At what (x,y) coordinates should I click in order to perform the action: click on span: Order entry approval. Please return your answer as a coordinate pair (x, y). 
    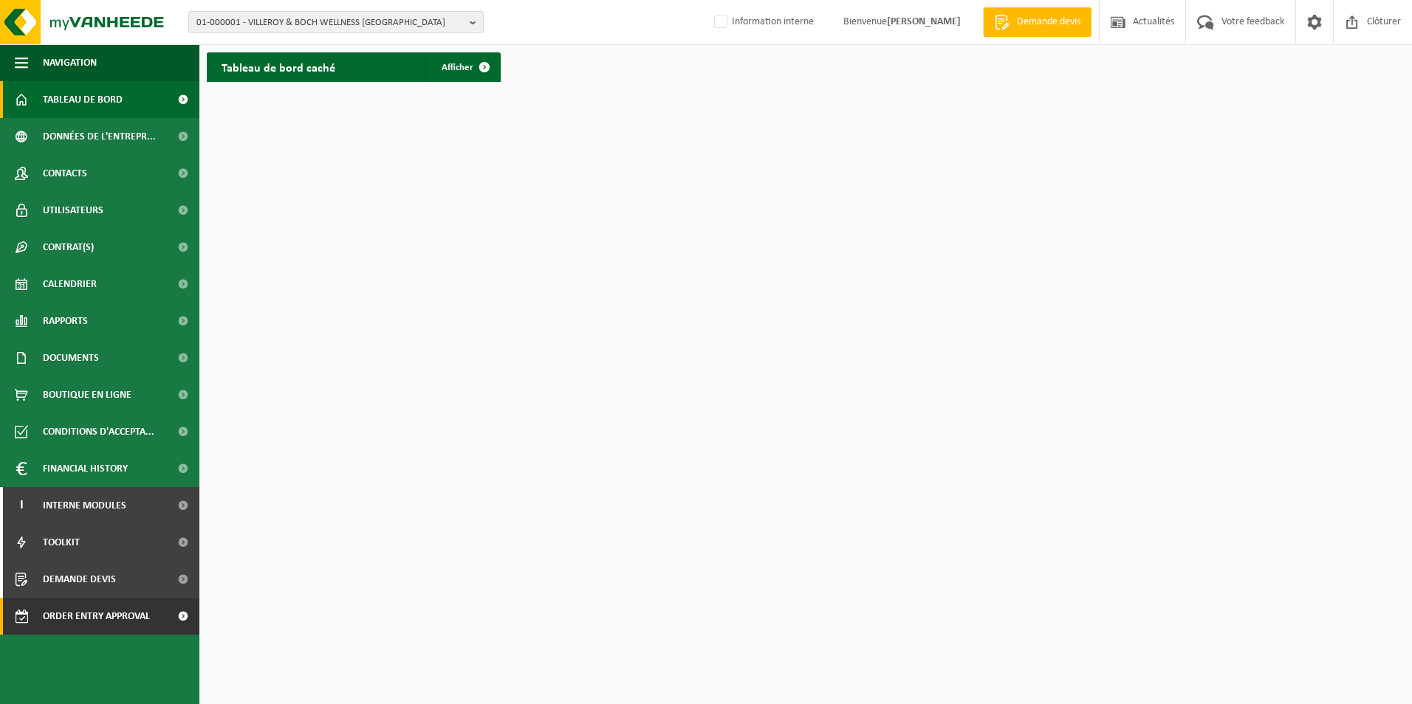
    Looking at the image, I should click on (96, 617).